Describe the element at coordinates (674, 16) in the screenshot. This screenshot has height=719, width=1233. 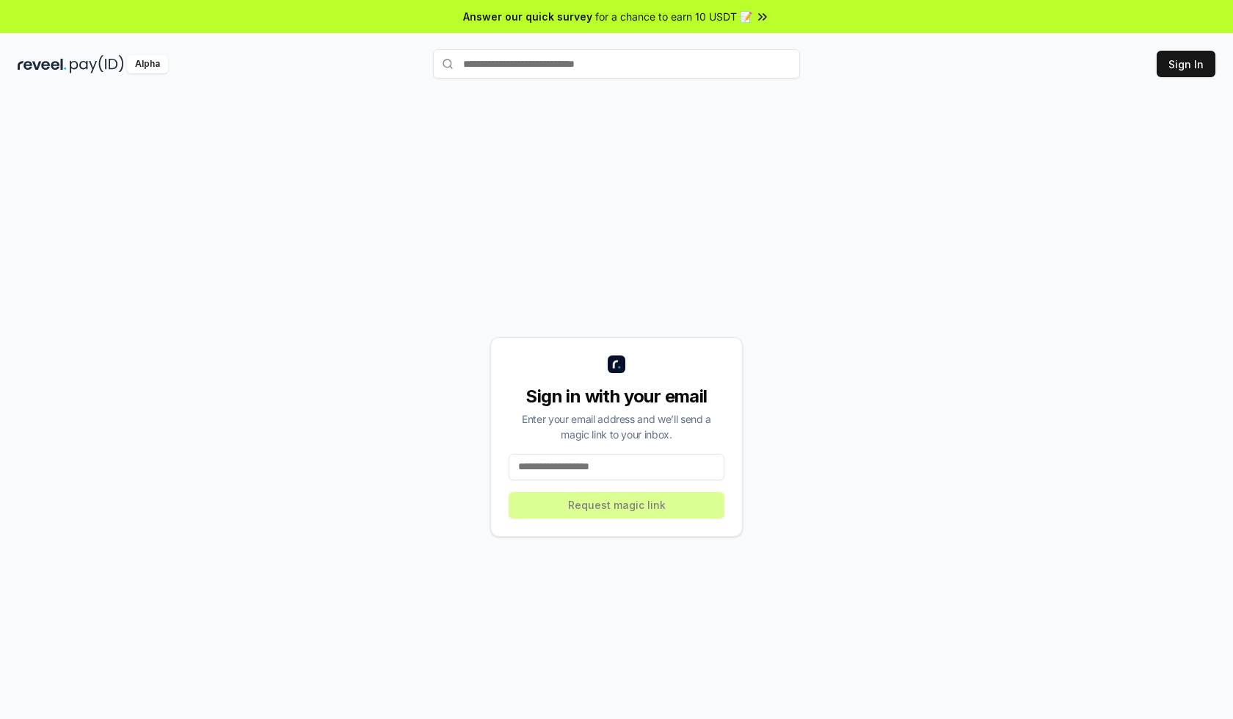
I see `span: for a chance to earn 10 USDT 📝` at that location.